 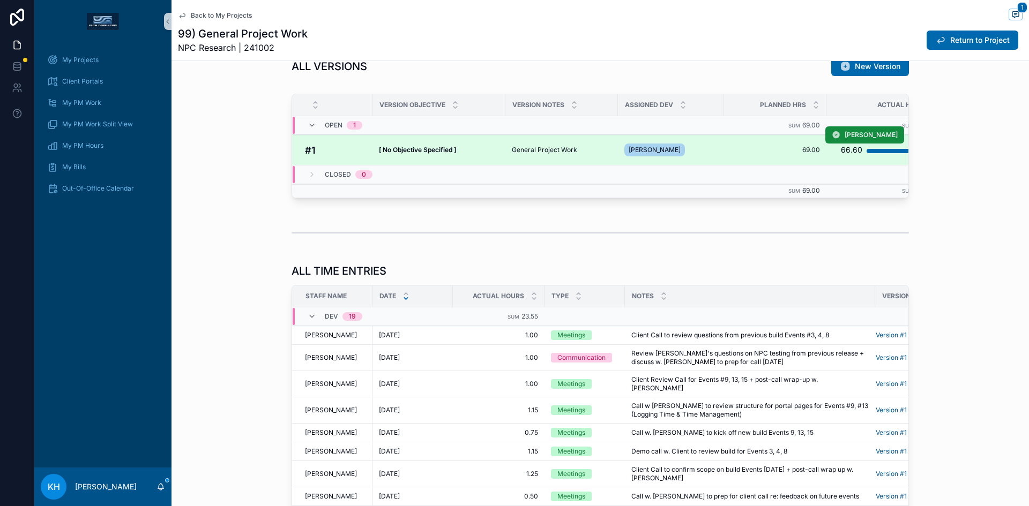 I want to click on a: General Project Work, so click(x=561, y=150).